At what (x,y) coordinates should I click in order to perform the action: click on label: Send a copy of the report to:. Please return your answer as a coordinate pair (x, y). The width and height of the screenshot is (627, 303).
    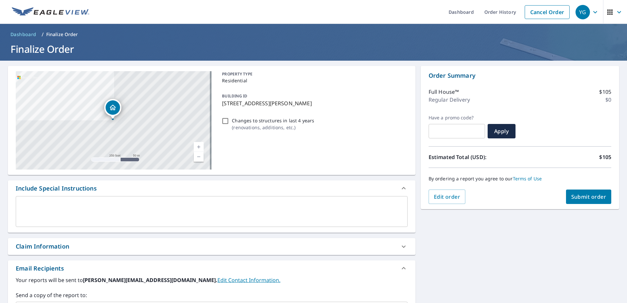
    Looking at the image, I should click on (212, 295).